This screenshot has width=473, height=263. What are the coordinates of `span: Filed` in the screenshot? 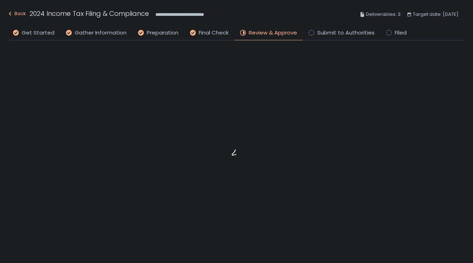 It's located at (400, 33).